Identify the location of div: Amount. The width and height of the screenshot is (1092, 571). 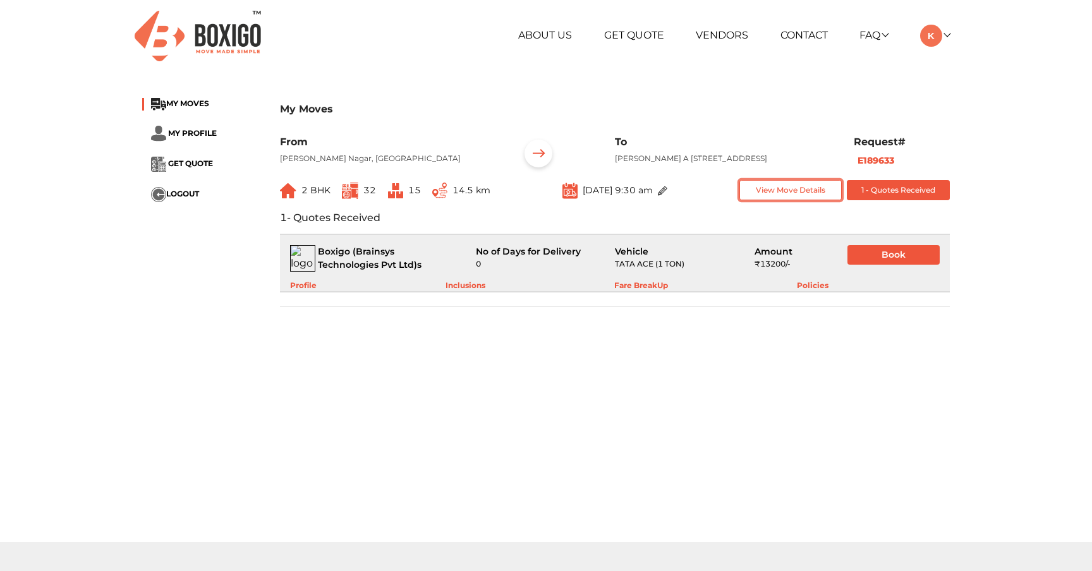
(791, 251).